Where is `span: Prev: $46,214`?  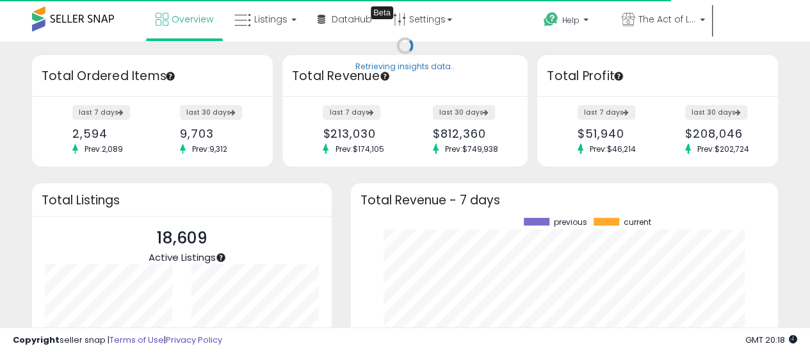
span: Prev: $46,214 is located at coordinates (613, 149).